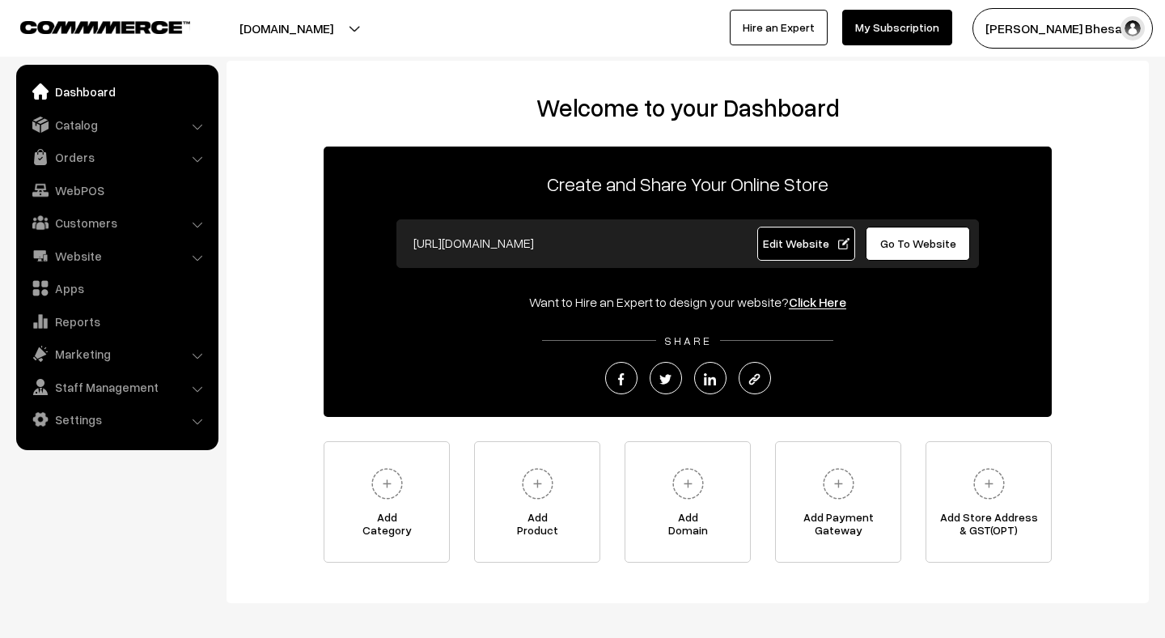 Image resolution: width=1165 pixels, height=638 pixels. What do you see at coordinates (117, 223) in the screenshot?
I see `a: Customers` at bounding box center [117, 223].